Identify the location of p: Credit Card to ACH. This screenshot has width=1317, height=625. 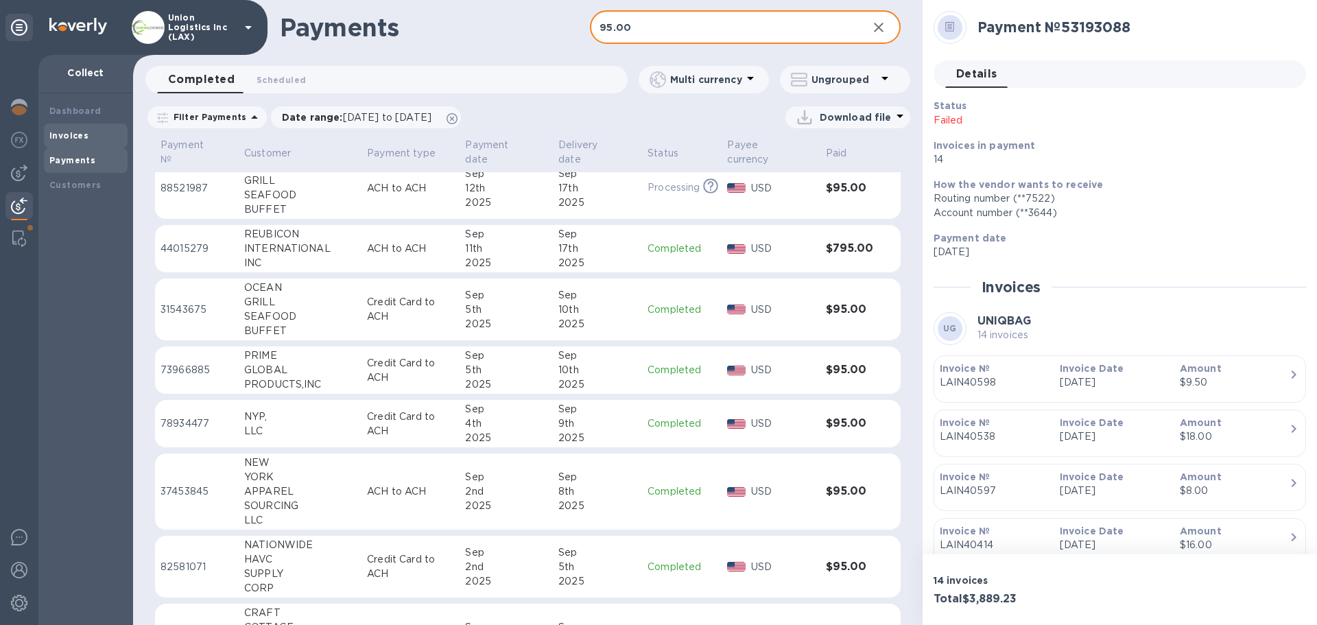
(410, 566).